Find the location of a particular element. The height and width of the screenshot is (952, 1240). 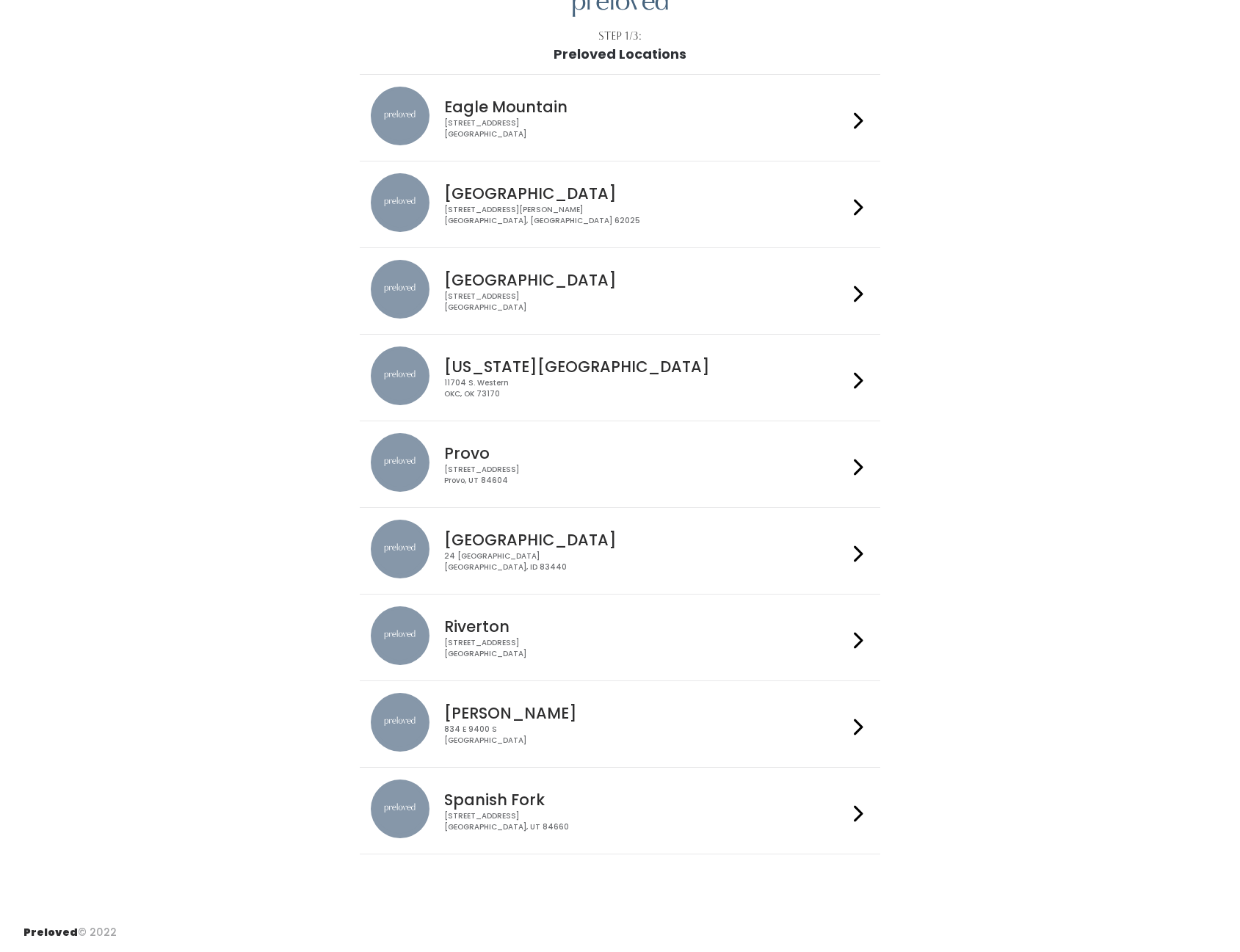

h4: Provo is located at coordinates (646, 453).